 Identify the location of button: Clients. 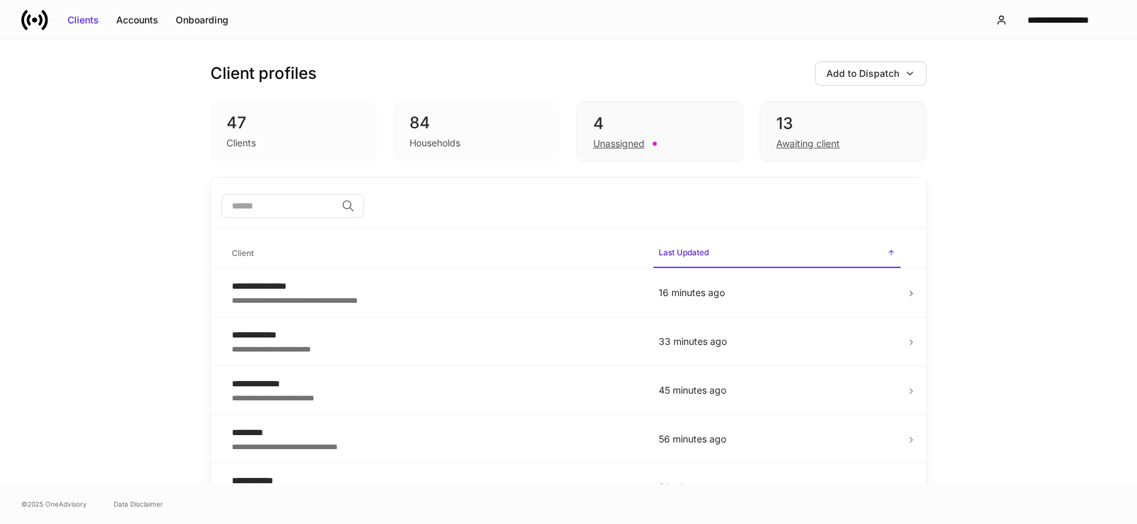
(83, 20).